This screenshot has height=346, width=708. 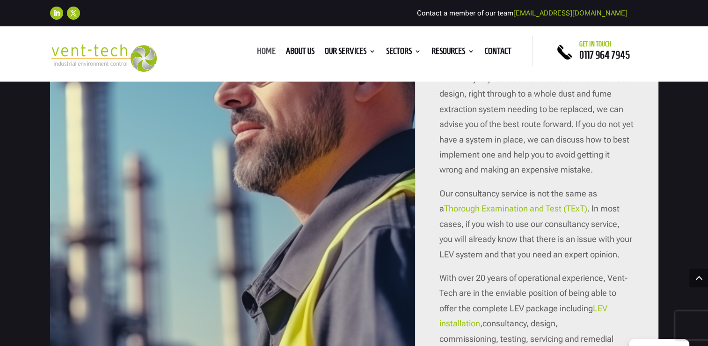 What do you see at coordinates (350, 53) in the screenshot?
I see `a: Our Services` at bounding box center [350, 53].